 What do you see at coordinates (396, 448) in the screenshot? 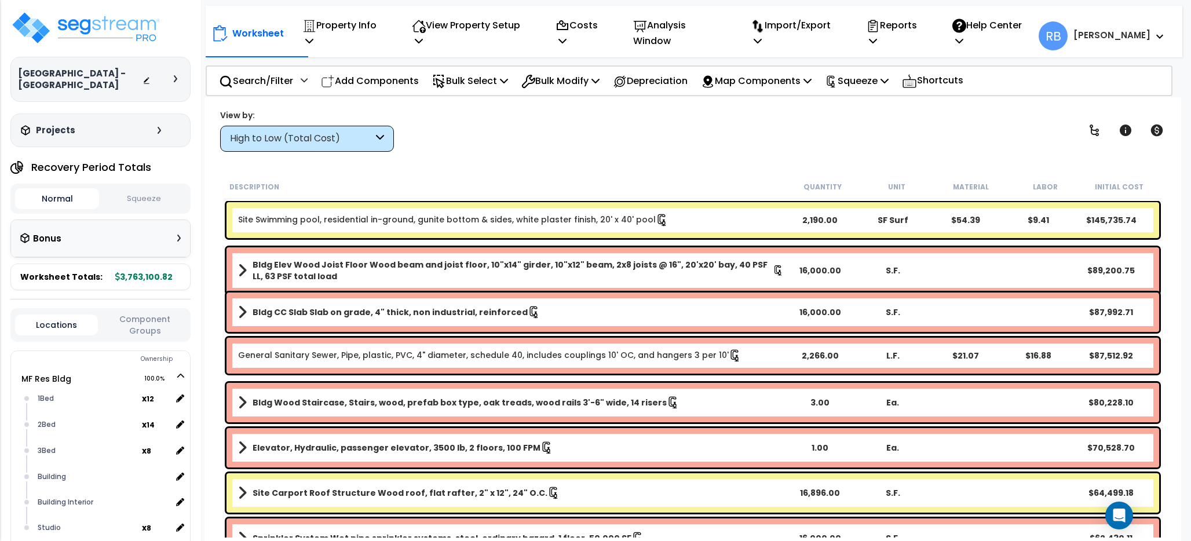
I see `b: Elevator, Hydraulic, passenger elevator, 3500 lb, 2 floors, 100 FPM` at bounding box center [396, 448].